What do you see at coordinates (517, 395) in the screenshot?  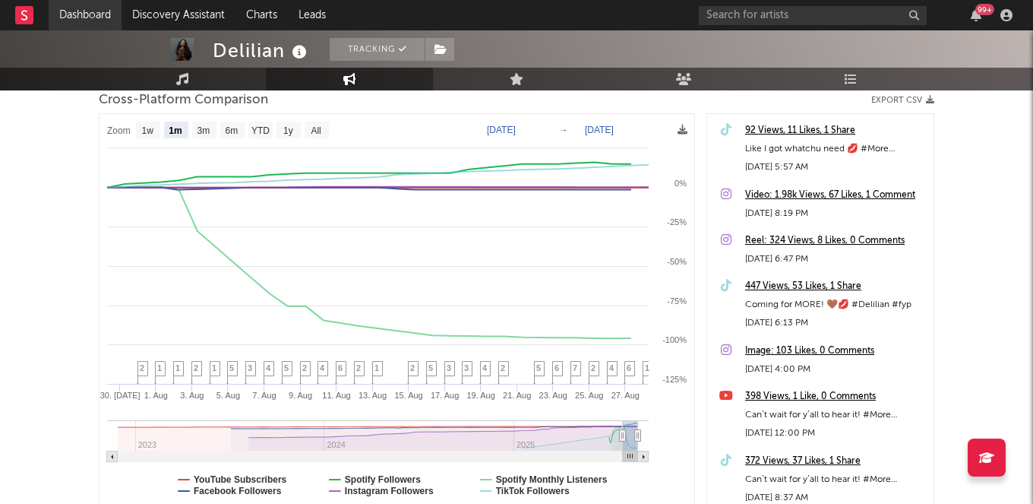 I see `text: 21. Aug` at bounding box center [517, 395].